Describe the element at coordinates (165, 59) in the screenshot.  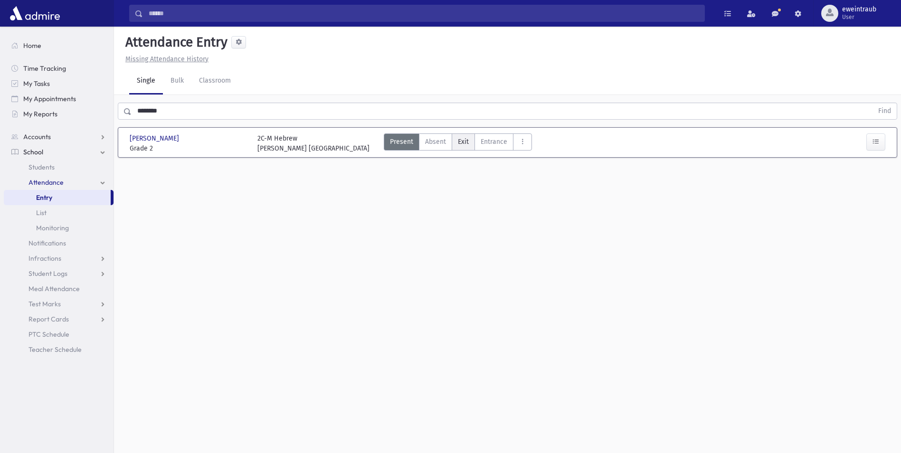
I see `a: Missing Attendance History` at that location.